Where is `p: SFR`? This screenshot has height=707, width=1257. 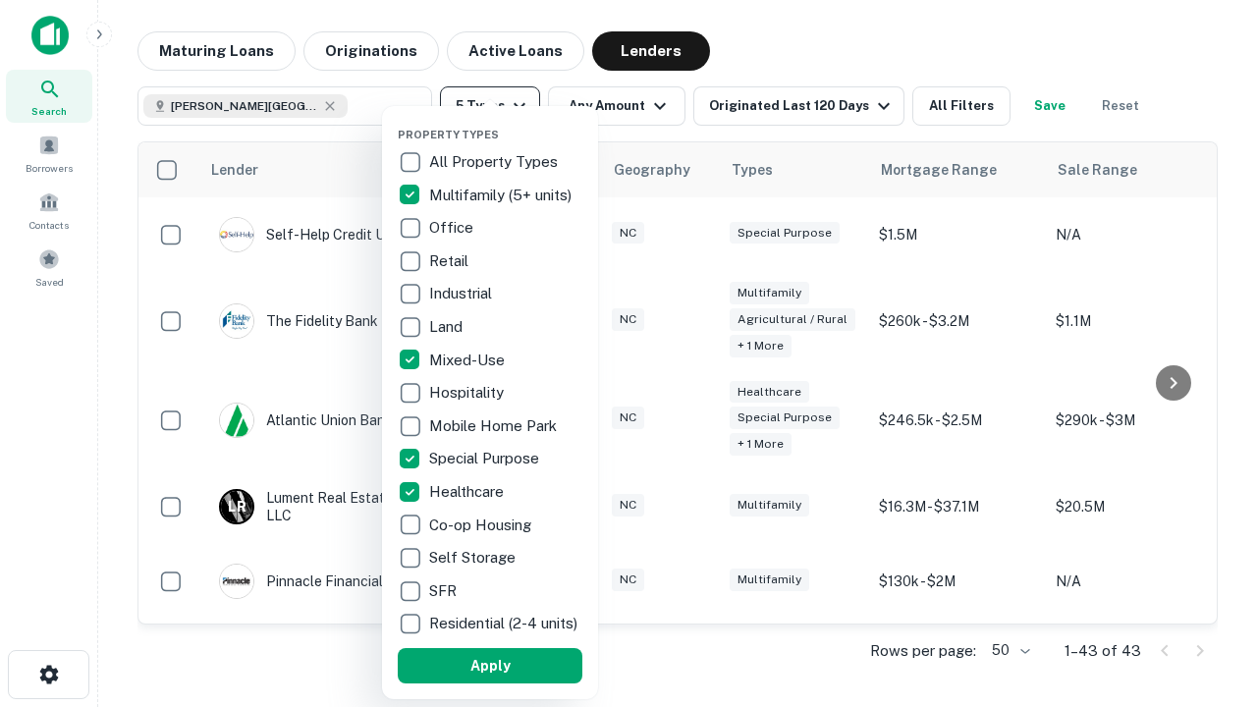
p: SFR is located at coordinates (445, 591).